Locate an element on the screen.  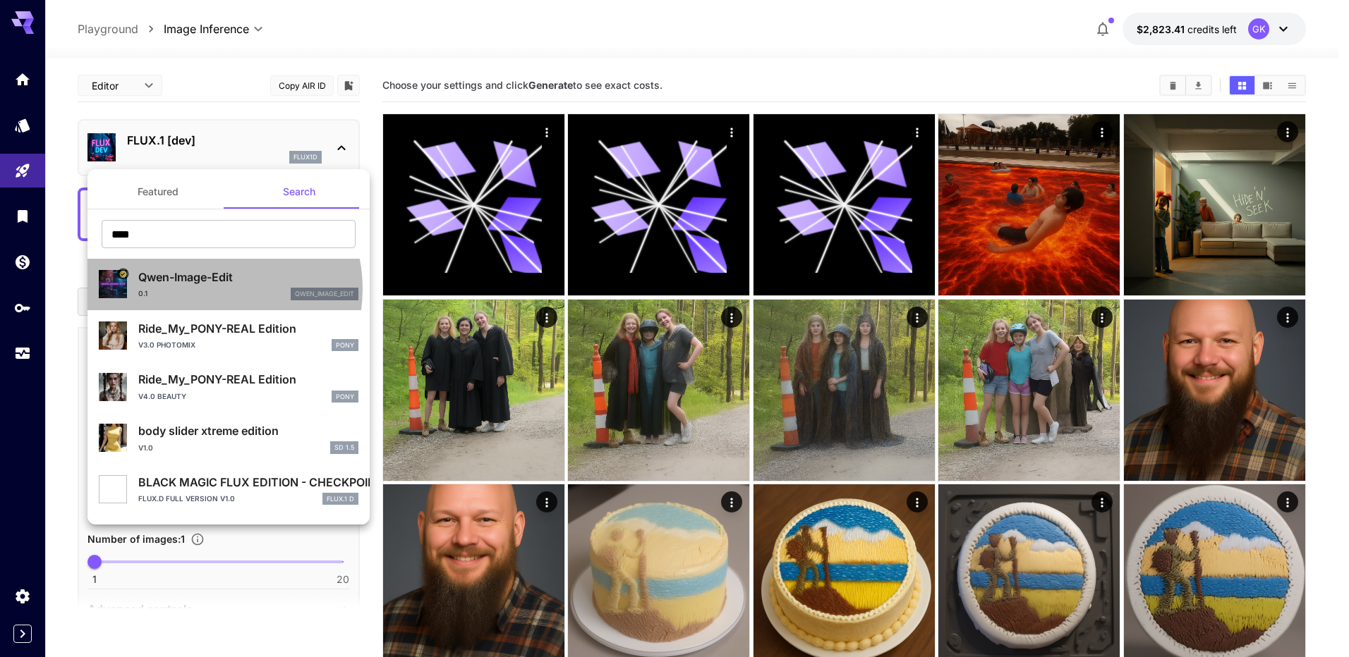
div: Ride_My_PONY-REAL Editionv4.0 BeautyPony is located at coordinates (229, 387).